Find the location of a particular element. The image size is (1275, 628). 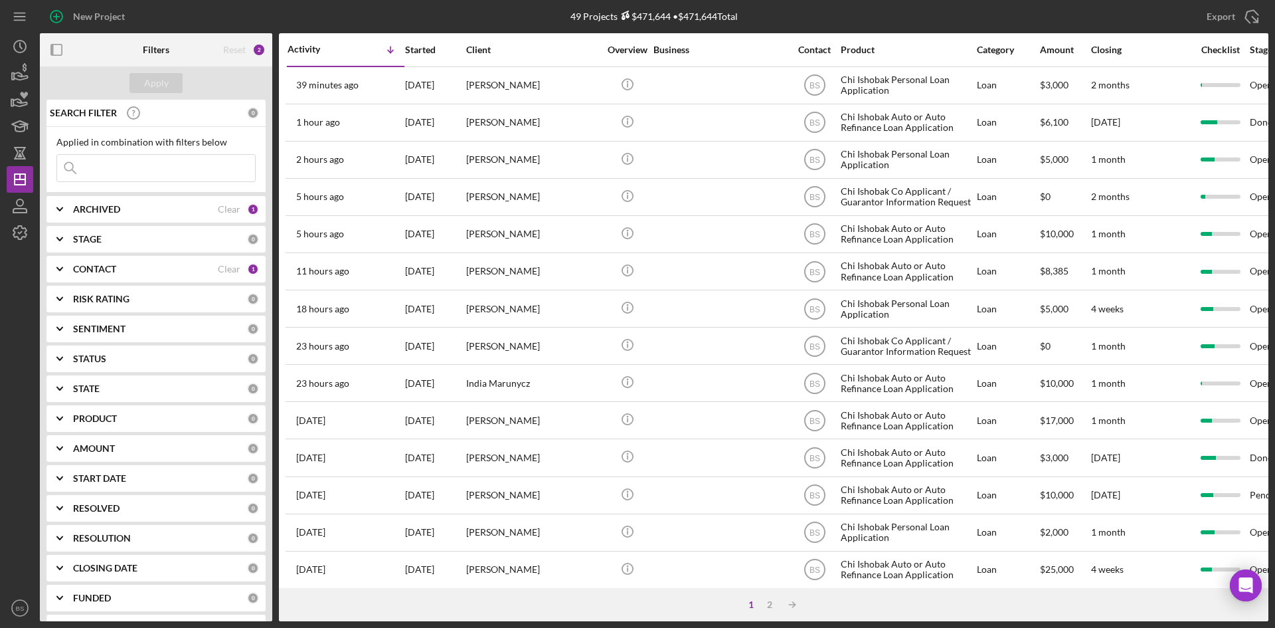

b: STAGE is located at coordinates (87, 239).